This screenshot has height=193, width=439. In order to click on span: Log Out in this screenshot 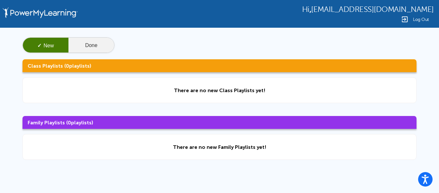, I will do `click(421, 19)`.